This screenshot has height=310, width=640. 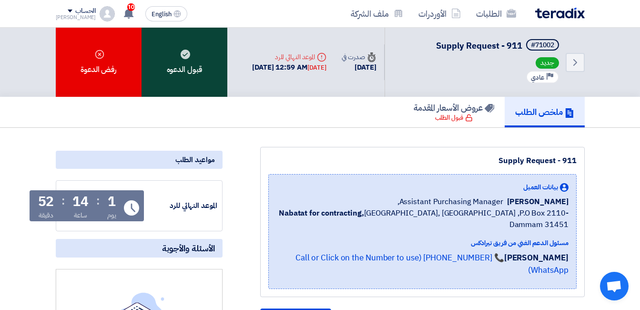 What do you see at coordinates (479, 45) in the screenshot?
I see `span: Supply Request - 911` at bounding box center [479, 45].